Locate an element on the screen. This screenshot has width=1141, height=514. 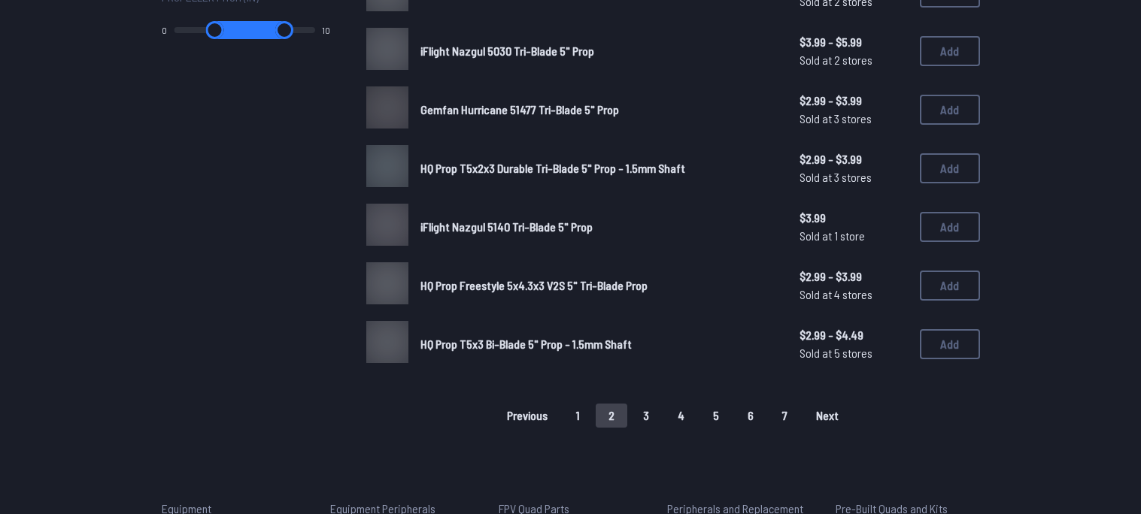
span: Next is located at coordinates (827, 416).